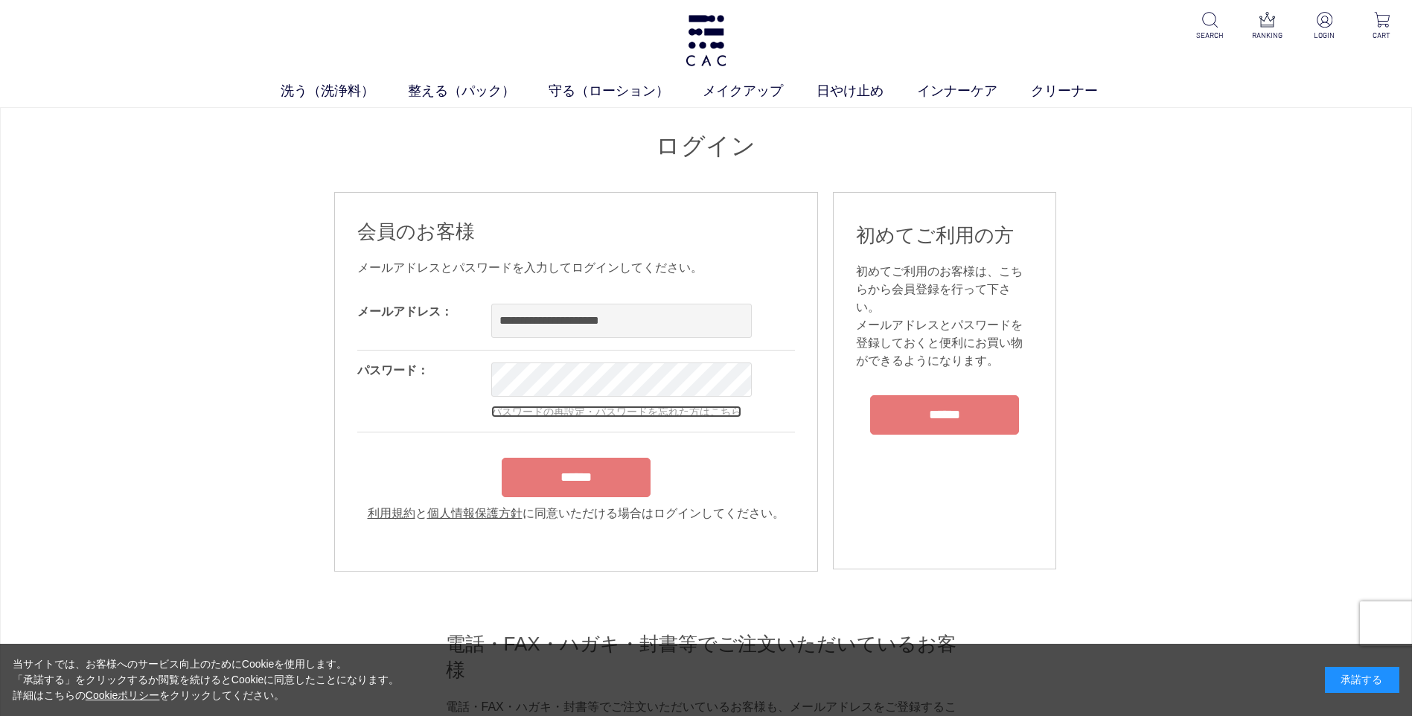 The width and height of the screenshot is (1412, 716). Describe the element at coordinates (405, 311) in the screenshot. I see `label: メールアドレス：` at that location.